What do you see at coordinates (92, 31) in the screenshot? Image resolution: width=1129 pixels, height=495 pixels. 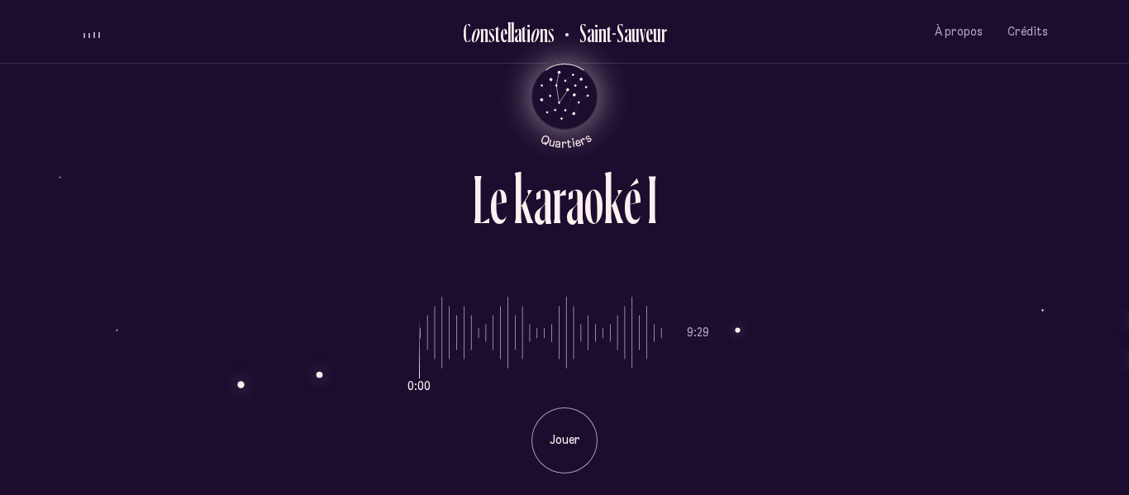 I see `button: volume audio` at bounding box center [92, 31].